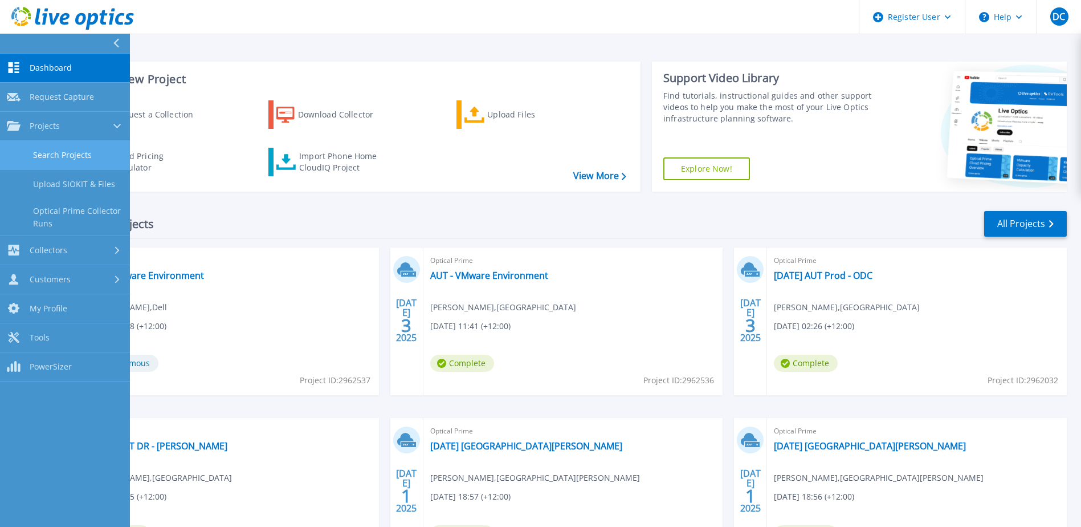 The height and width of the screenshot is (527, 1081). What do you see at coordinates (50, 279) in the screenshot?
I see `span: Customers` at bounding box center [50, 279].